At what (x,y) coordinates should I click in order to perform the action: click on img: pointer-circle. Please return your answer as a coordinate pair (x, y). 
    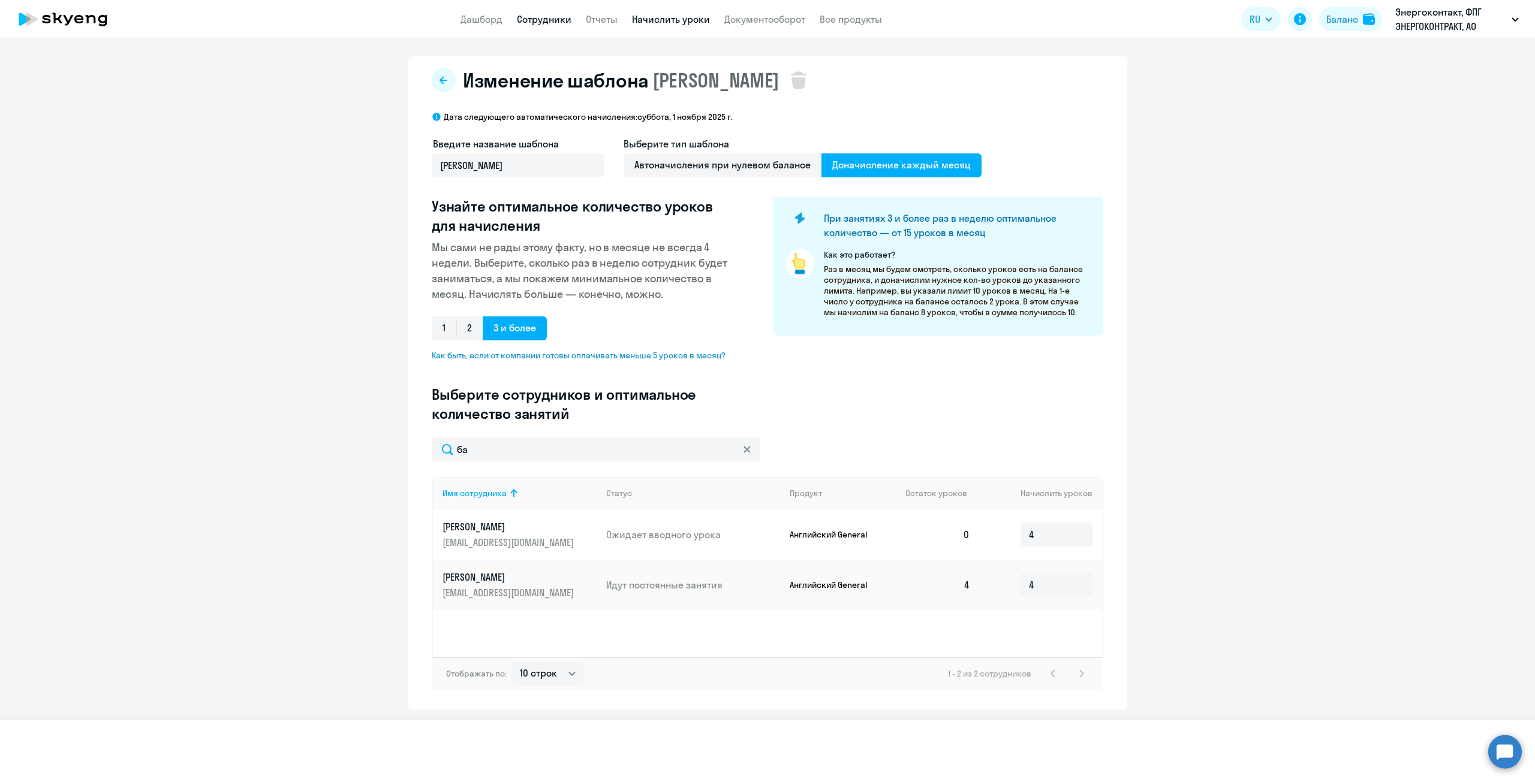
    Looking at the image, I should click on (800, 264).